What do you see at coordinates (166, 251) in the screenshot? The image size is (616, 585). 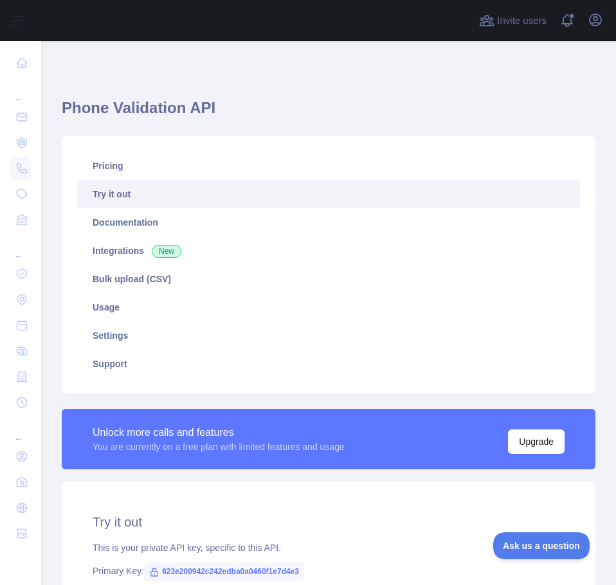 I see `span: New` at bounding box center [166, 251].